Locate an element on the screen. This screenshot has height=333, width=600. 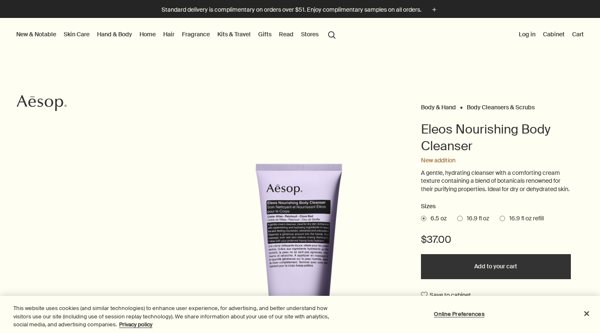
a: Home is located at coordinates (148, 34).